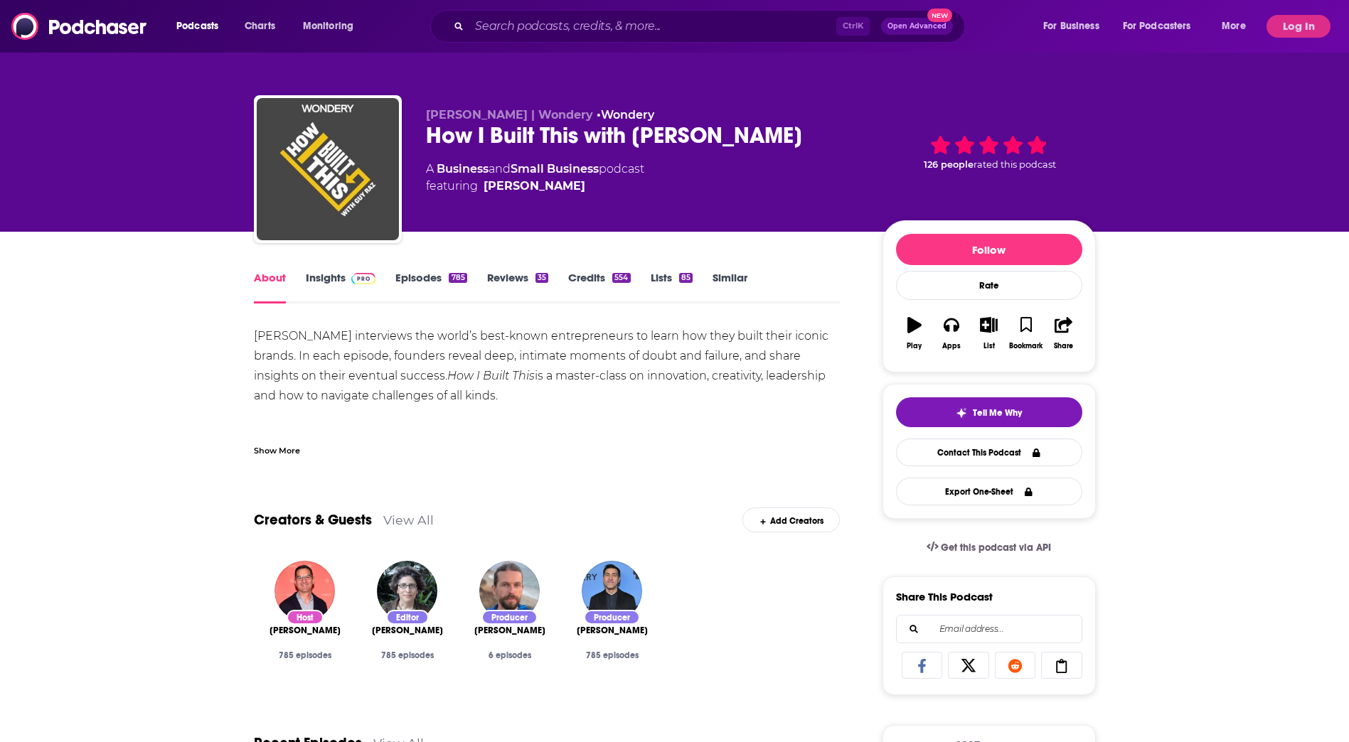 This screenshot has width=1349, height=742. Describe the element at coordinates (989, 491) in the screenshot. I see `button: Export One-Sheet` at that location.